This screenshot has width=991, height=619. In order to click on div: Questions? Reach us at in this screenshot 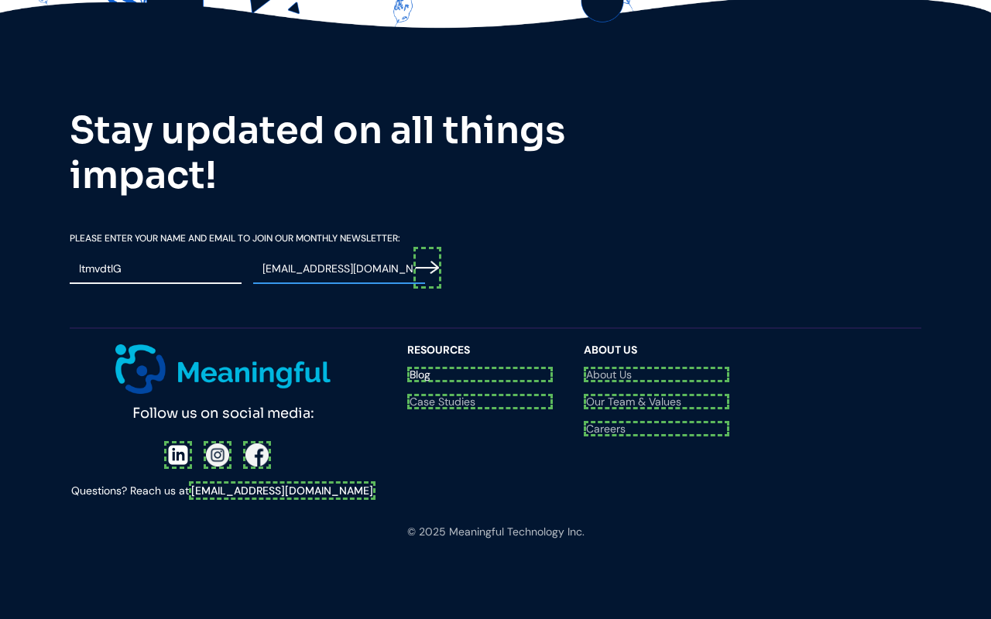, I will do `click(223, 492)`.